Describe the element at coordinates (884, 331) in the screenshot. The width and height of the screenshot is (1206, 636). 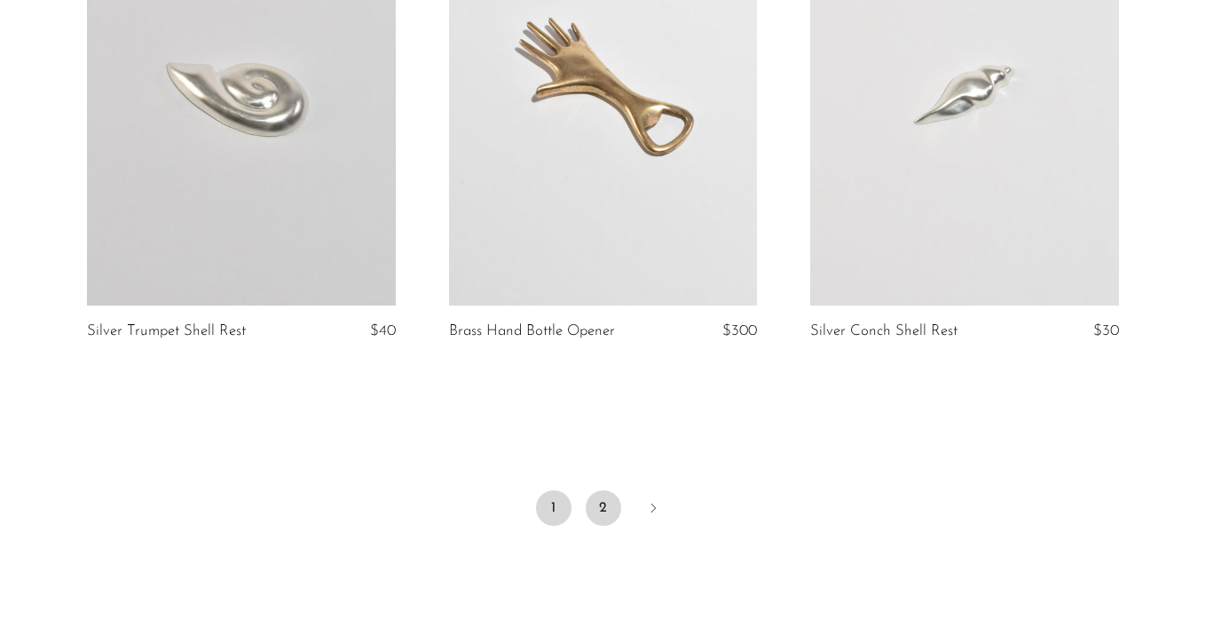
I see `a: Silver Conch Shell Rest` at that location.